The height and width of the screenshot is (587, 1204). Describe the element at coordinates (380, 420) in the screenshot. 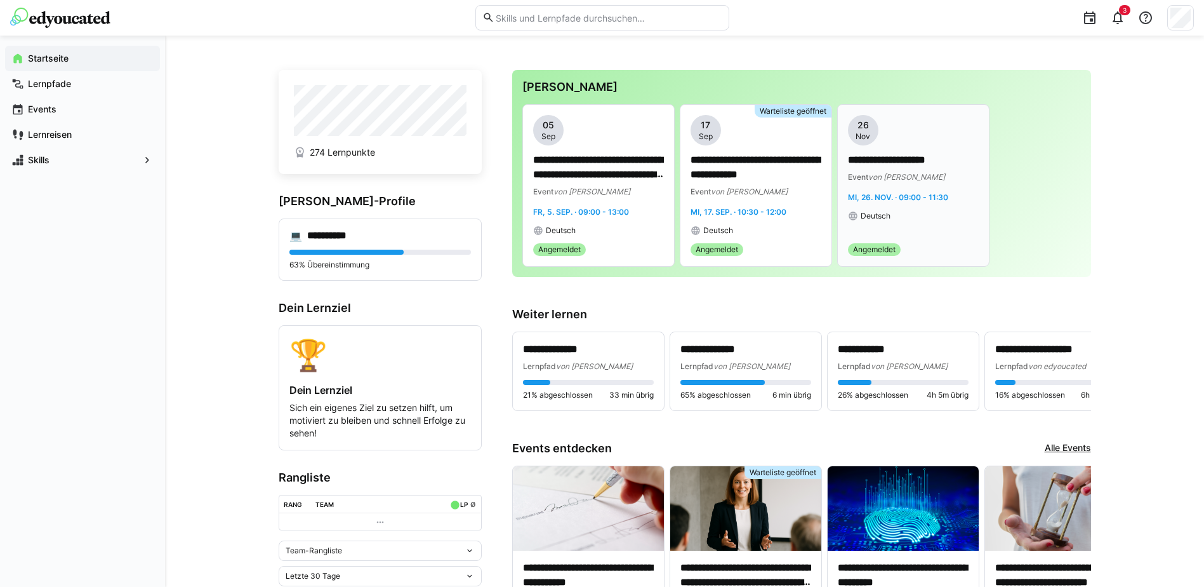

I see `p: Sich ein eigenes Ziel zu setzen hilft, um motiviert zu bleiben und schnell Erfolge zu sehen!` at that location.